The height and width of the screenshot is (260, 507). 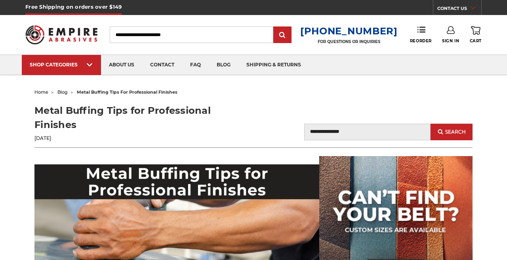 What do you see at coordinates (349, 42) in the screenshot?
I see `p: FOR QUESTIONS OR INQUIRIES` at bounding box center [349, 42].